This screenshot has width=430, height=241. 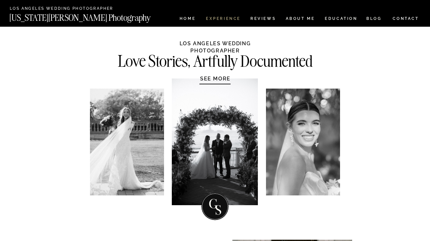 I want to click on h2: Los Angeles Wedding Photographer, so click(x=73, y=9).